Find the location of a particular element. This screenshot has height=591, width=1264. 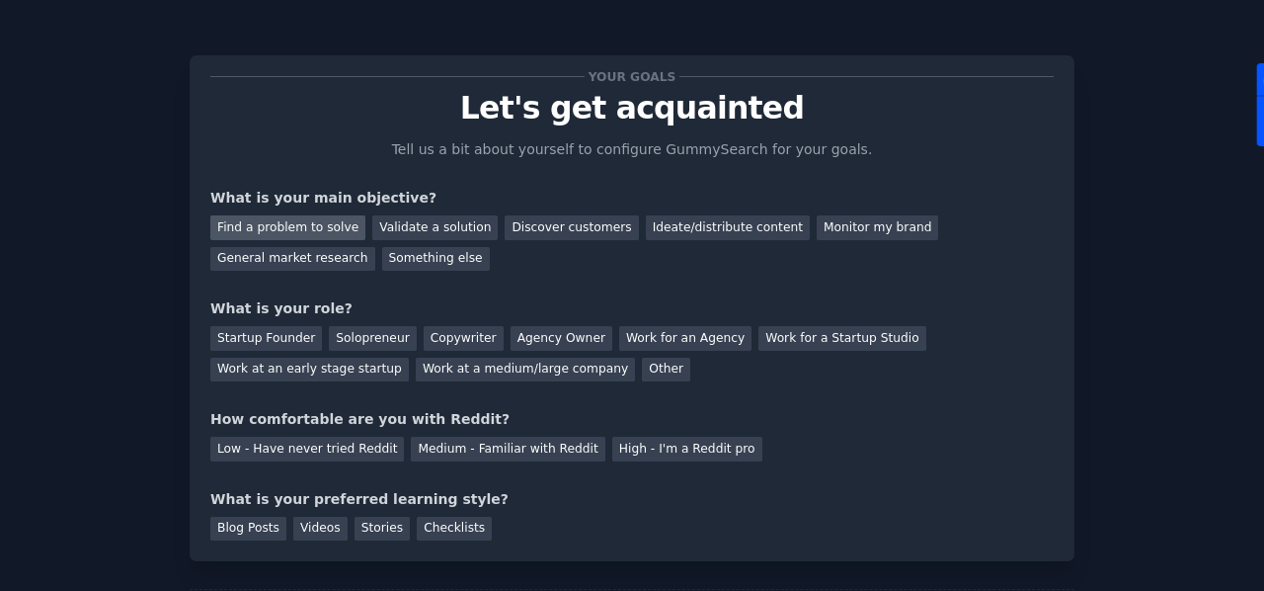

div: Work for a Startup Studio is located at coordinates (841, 338).